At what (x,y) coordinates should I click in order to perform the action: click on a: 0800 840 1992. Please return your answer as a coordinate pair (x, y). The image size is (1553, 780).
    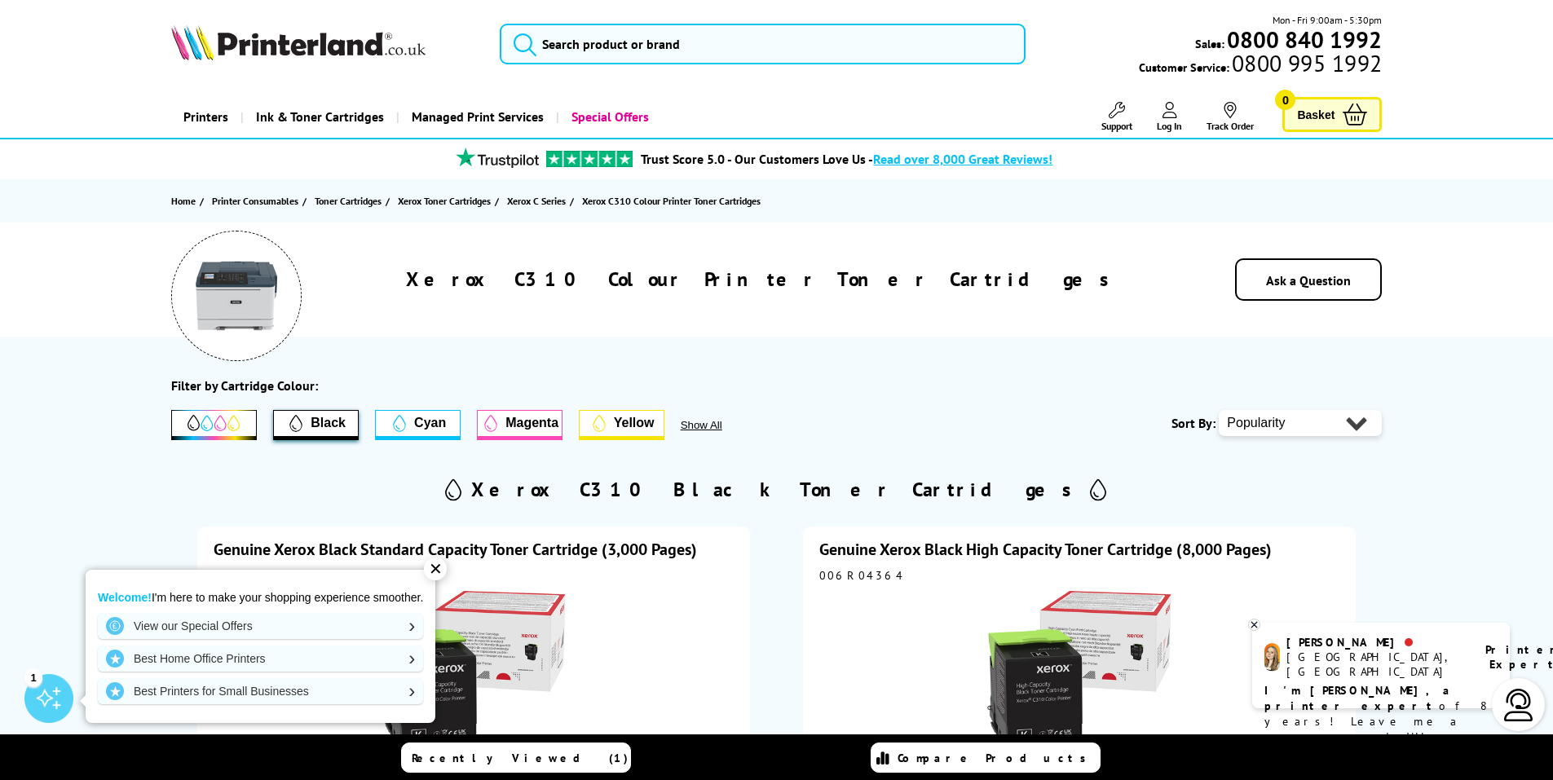
    Looking at the image, I should click on (1303, 39).